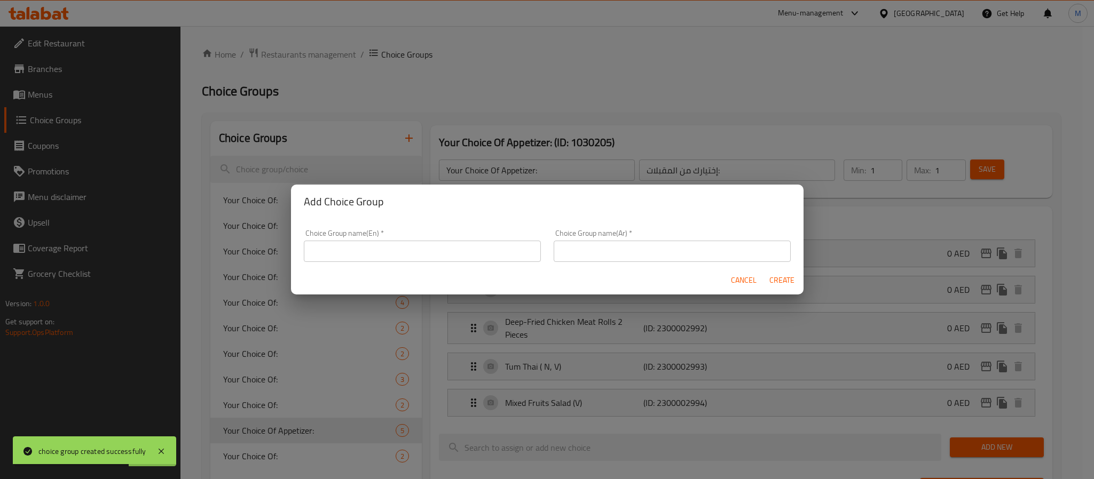 The image size is (1094, 479). Describe the element at coordinates (782, 280) in the screenshot. I see `button: Create` at that location.